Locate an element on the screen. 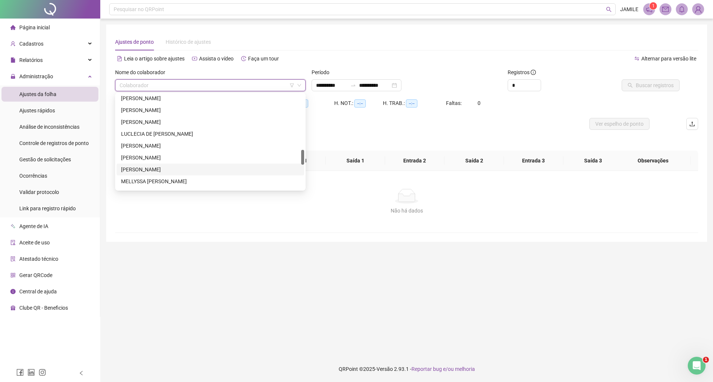 Image resolution: width=713 pixels, height=382 pixels. span: Cadastros is located at coordinates (31, 44).